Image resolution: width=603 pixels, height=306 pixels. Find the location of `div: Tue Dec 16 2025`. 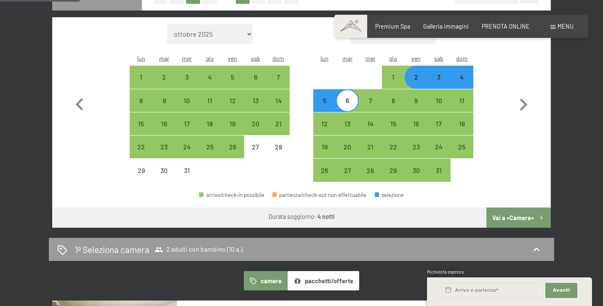

div: Tue Dec 16 2025 is located at coordinates (164, 124).